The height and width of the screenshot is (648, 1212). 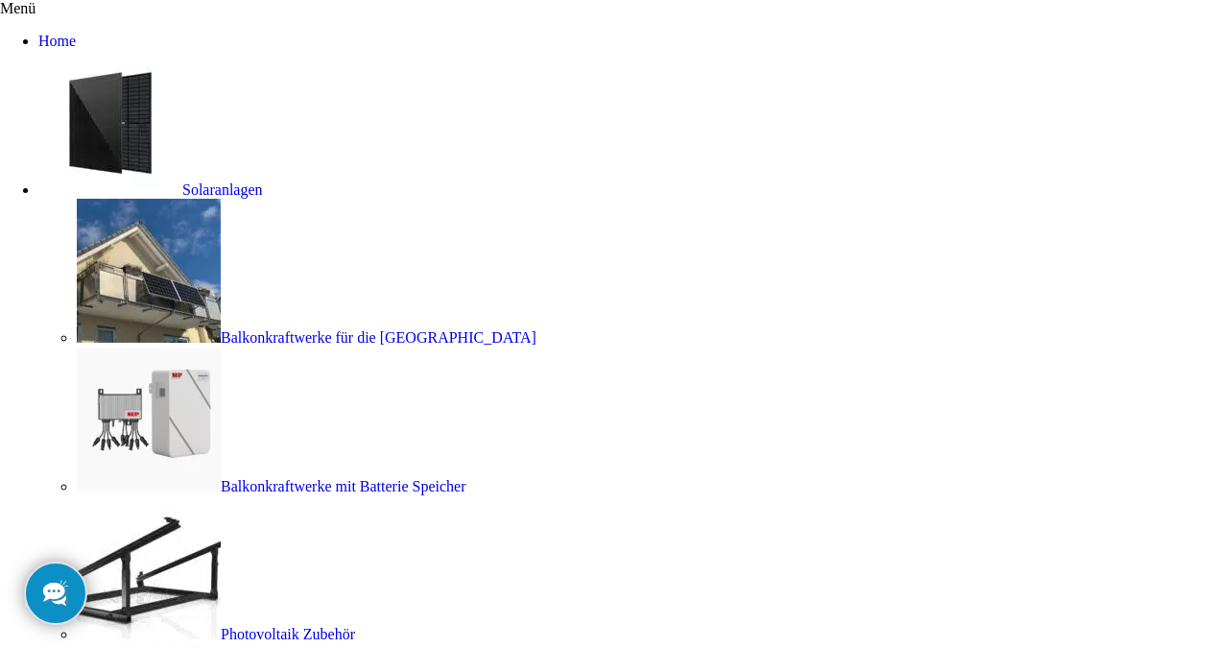 What do you see at coordinates (149, 271) in the screenshot?
I see `img: Balkonkraftwerke für die Schweiz` at bounding box center [149, 271].